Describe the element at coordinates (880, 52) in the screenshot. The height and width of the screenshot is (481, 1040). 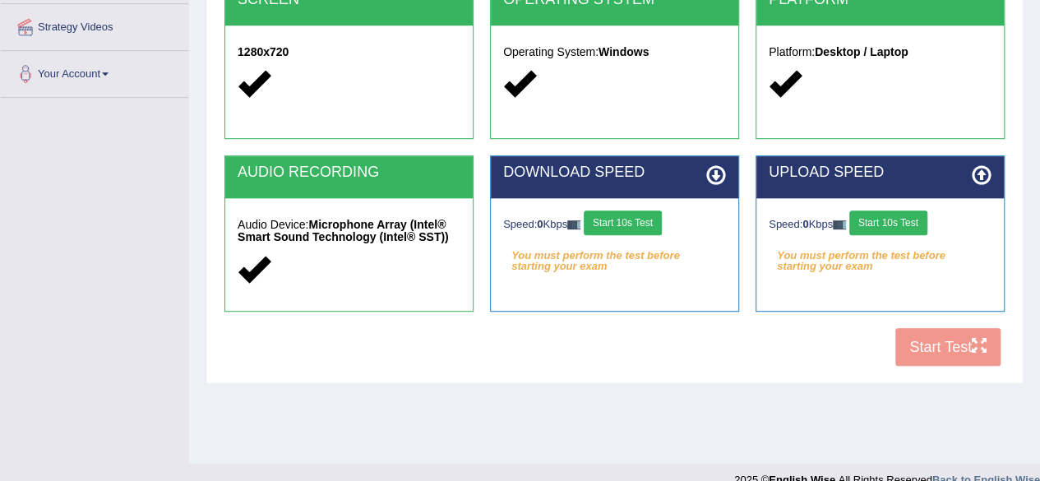
I see `h5: Platform:` at that location.